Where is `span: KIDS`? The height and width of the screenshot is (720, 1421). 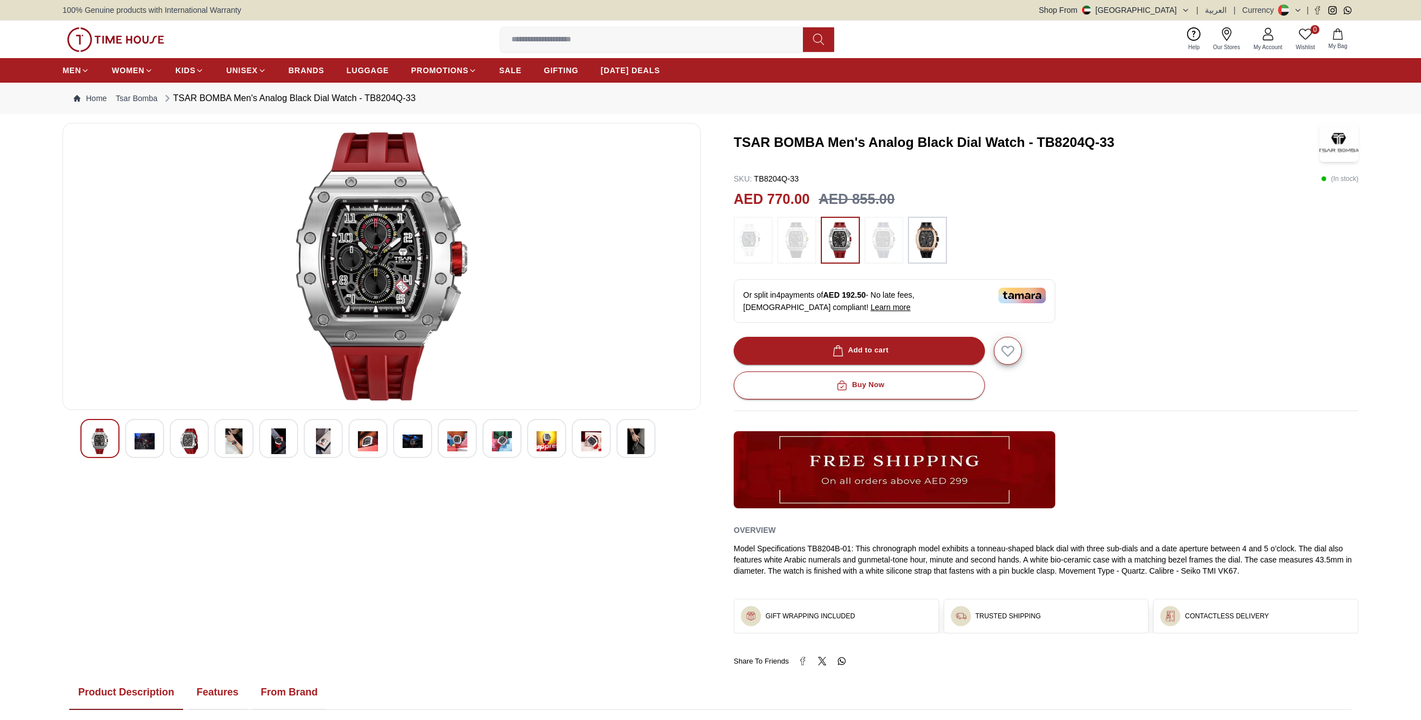
span: KIDS is located at coordinates (185, 70).